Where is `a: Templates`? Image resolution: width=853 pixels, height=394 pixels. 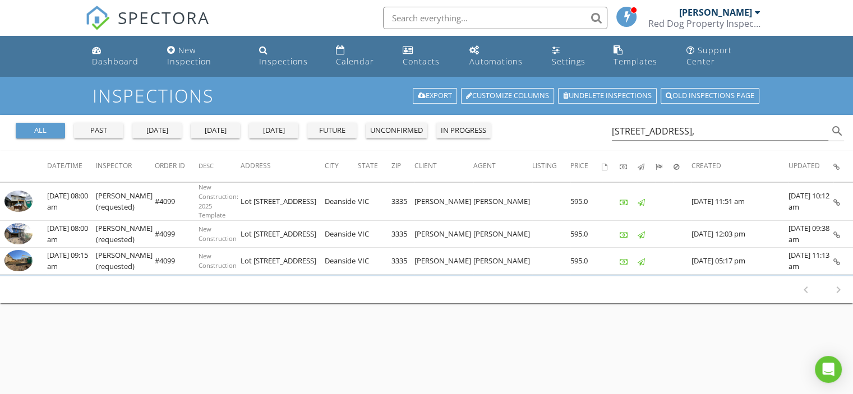 a: Templates is located at coordinates (640, 56).